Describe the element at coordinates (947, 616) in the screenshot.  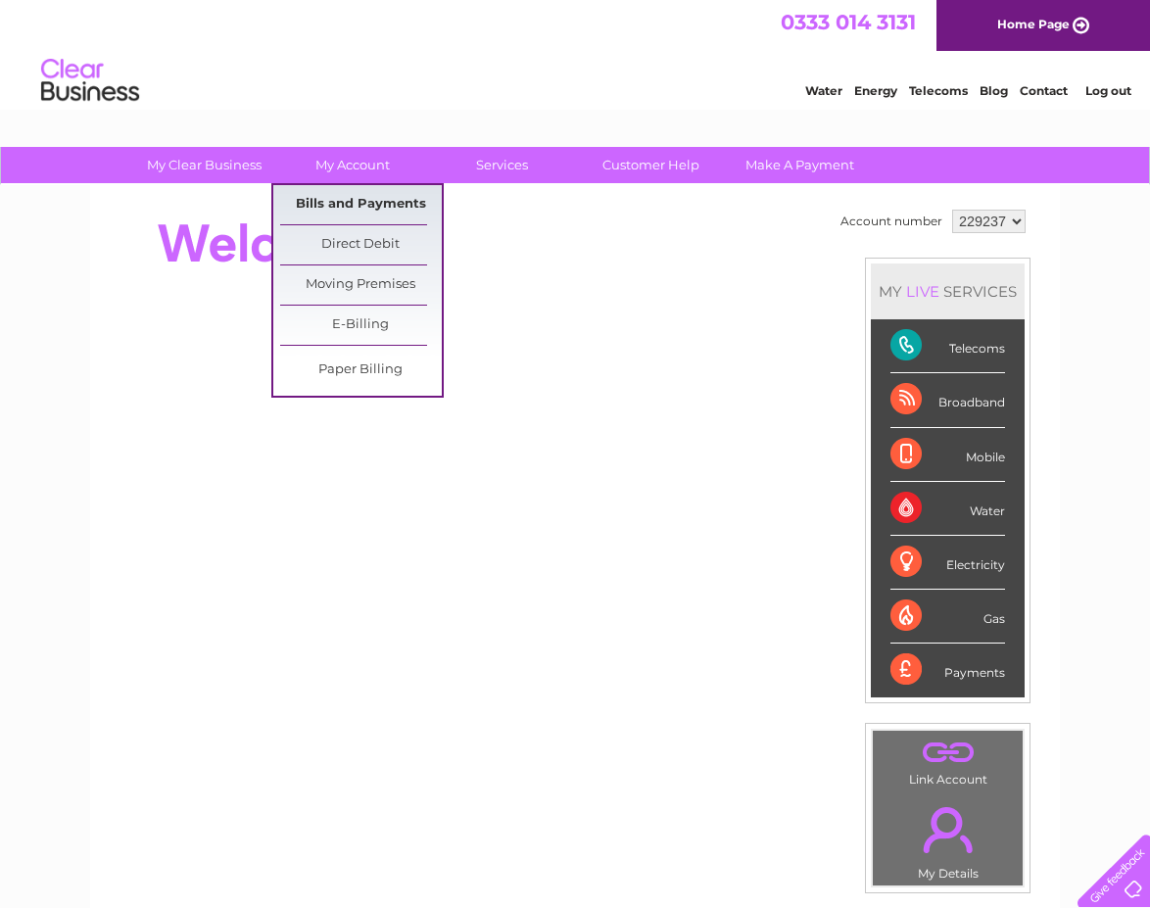
I see `div: Gas` at that location.